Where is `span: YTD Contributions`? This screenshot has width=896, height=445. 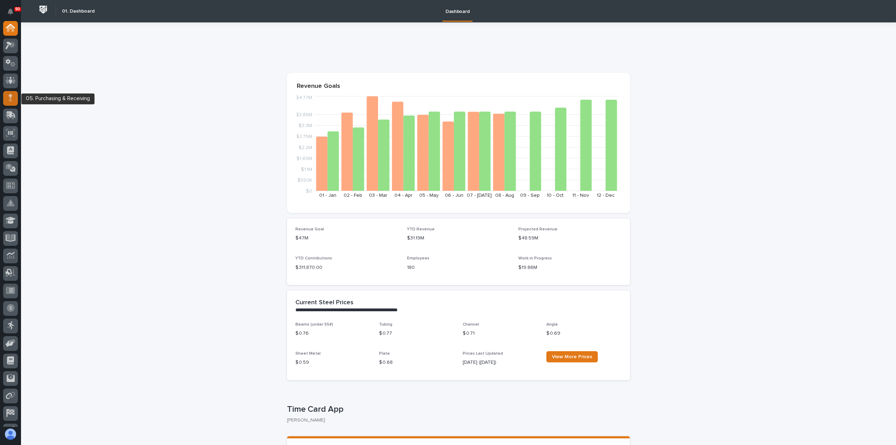 span: YTD Contributions is located at coordinates (314, 258).